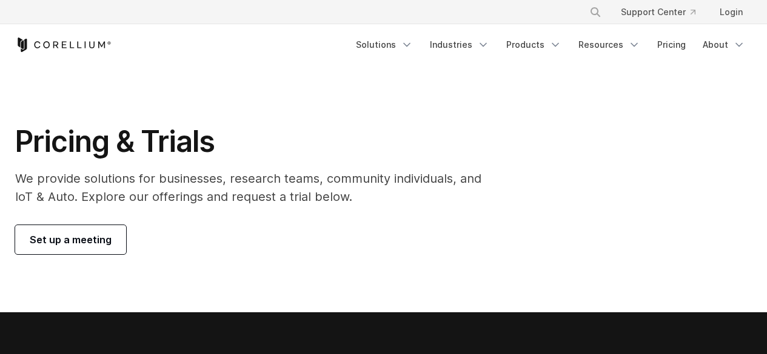 This screenshot has width=767, height=354. Describe the element at coordinates (63, 45) in the screenshot. I see `a: Corellium Home` at that location.